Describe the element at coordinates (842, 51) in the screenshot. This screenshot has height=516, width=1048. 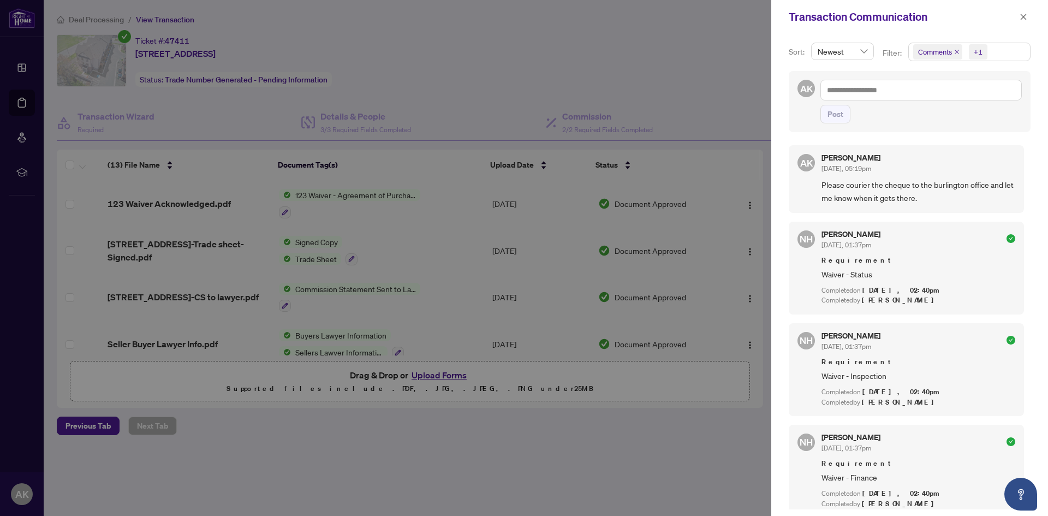
I see `span: Newest` at that location.